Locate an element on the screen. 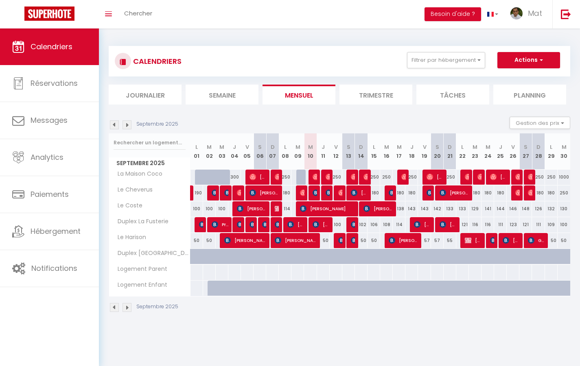 The height and width of the screenshot is (366, 580). span: Logement Enfant is located at coordinates (140, 285).